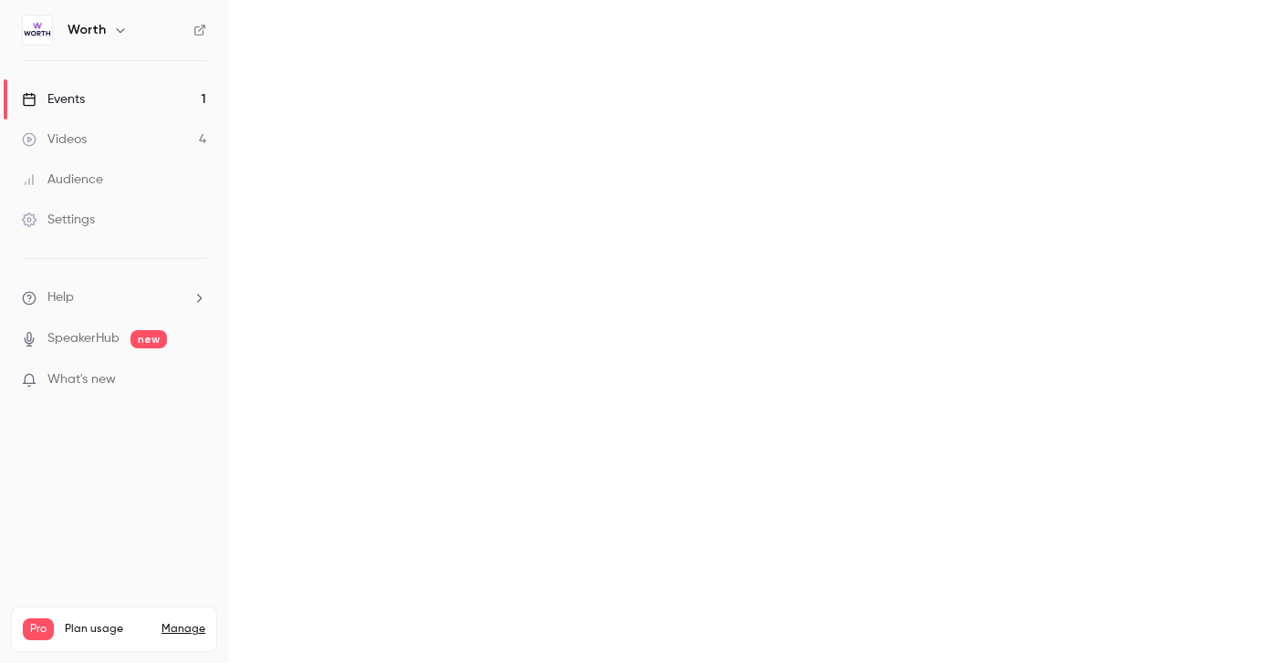 This screenshot has width=1281, height=663. What do you see at coordinates (58, 220) in the screenshot?
I see `div: Settings` at bounding box center [58, 220].